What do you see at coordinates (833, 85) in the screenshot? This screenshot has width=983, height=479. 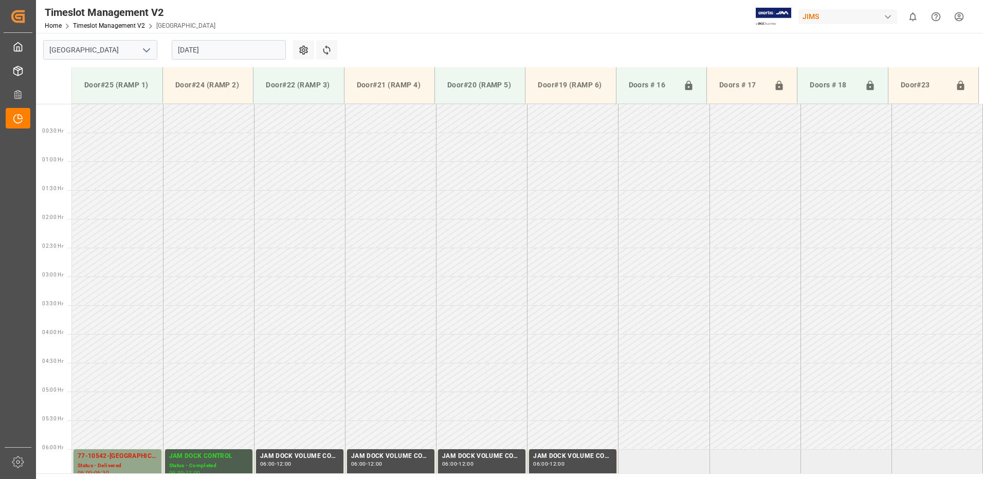 I see `div: Doors # 18` at bounding box center [833, 85].